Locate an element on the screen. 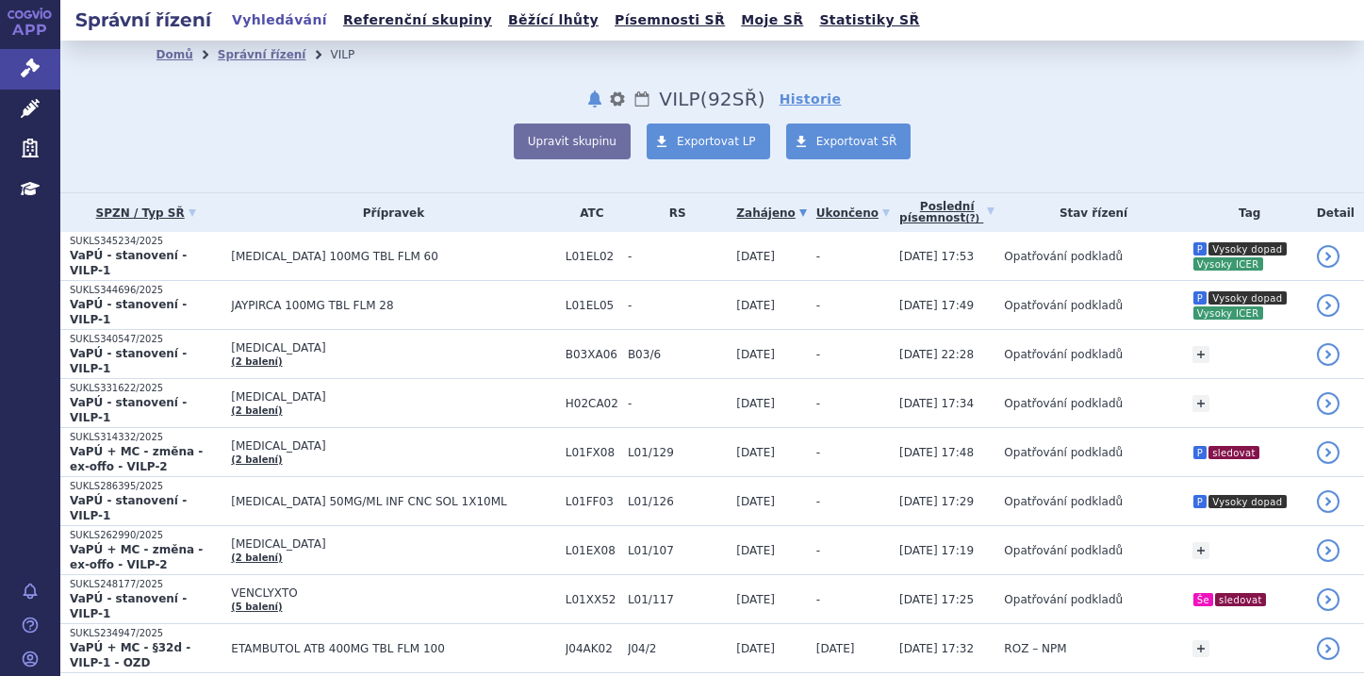 This screenshot has width=1364, height=676. p: SUKLS345234/2025 is located at coordinates (145, 241).